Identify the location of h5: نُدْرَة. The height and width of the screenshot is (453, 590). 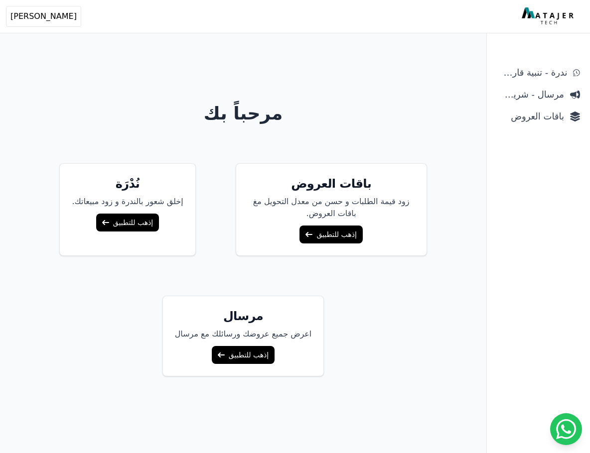
(127, 184).